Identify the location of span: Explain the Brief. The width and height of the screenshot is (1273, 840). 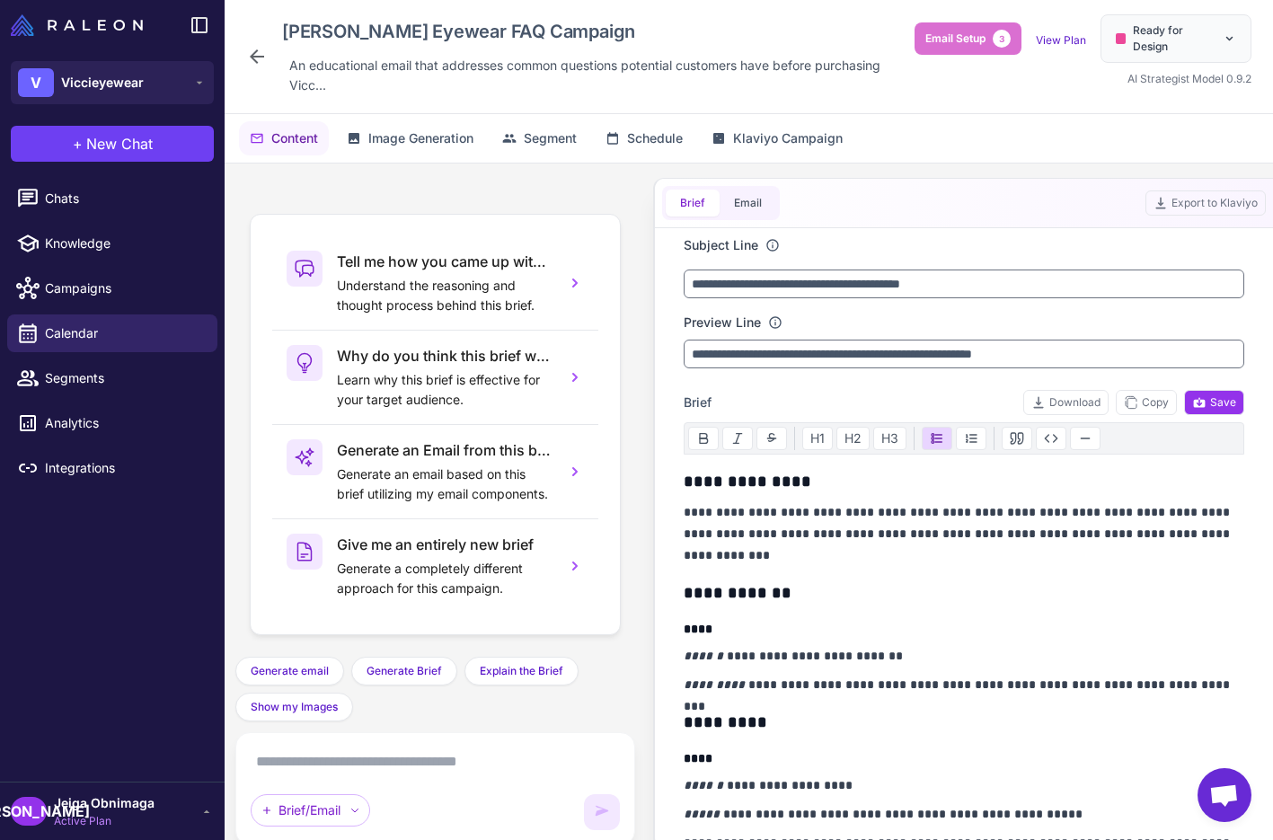
(521, 671).